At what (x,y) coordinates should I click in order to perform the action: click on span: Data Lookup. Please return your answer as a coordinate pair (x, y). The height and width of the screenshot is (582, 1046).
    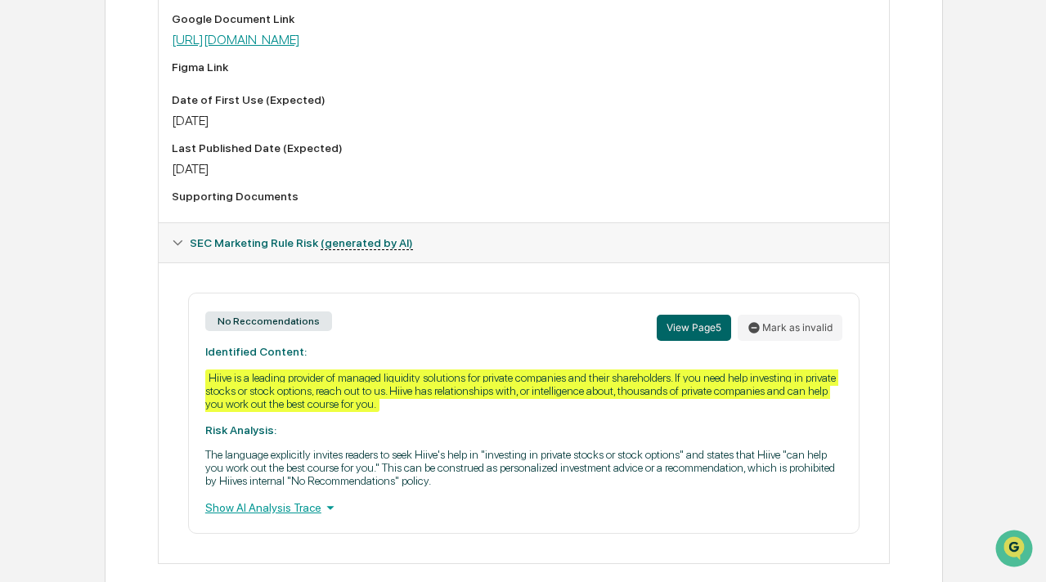
    Looking at the image, I should click on (68, 245).